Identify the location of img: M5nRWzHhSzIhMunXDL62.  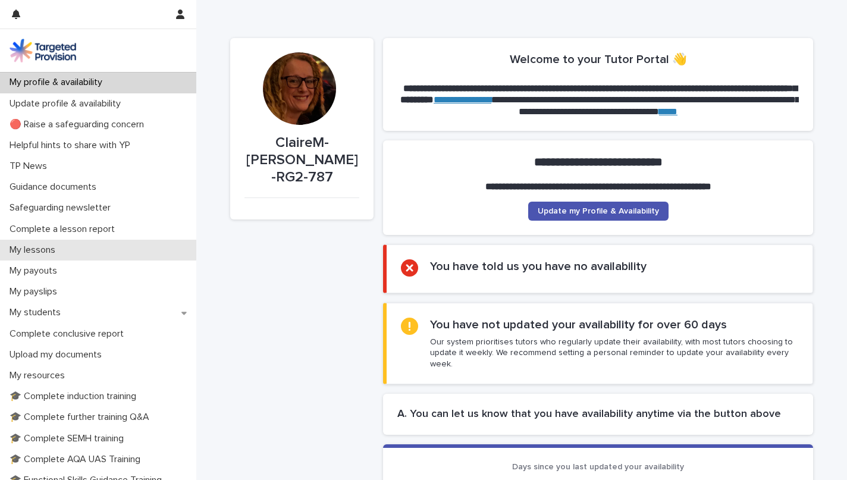
(43, 51).